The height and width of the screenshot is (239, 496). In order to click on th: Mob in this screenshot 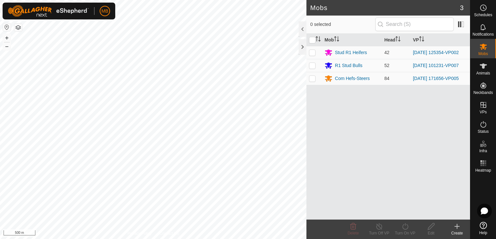, I will do `click(352, 40)`.